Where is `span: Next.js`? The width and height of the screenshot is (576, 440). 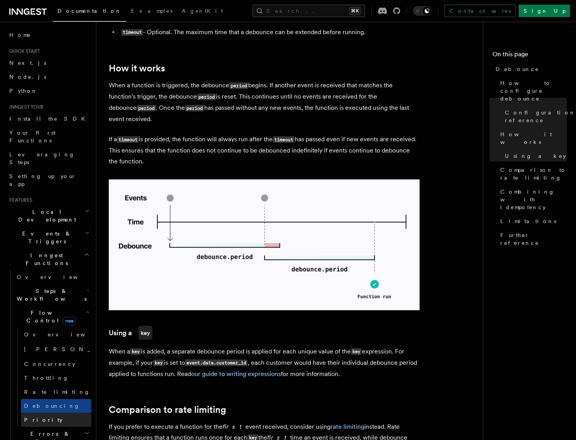 span: Next.js is located at coordinates (28, 63).